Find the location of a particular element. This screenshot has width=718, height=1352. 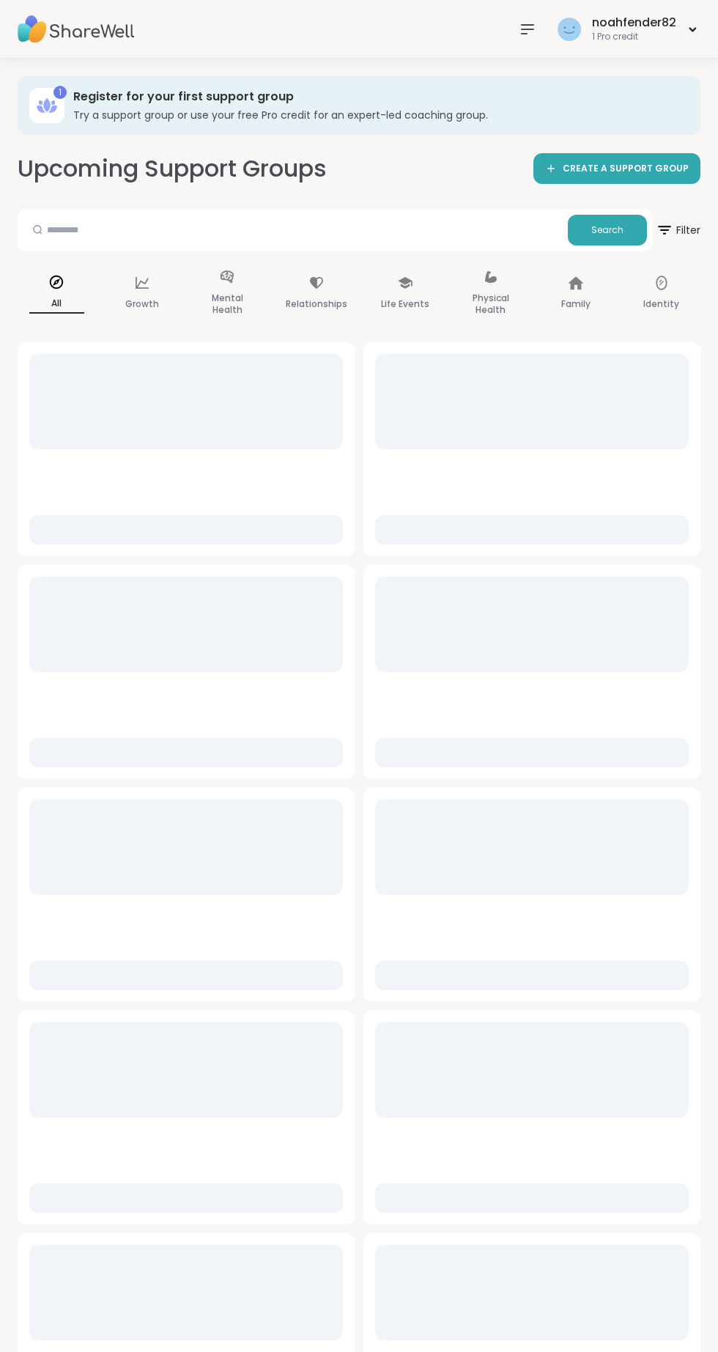

h3: Register for your first support group is located at coordinates (377, 97).